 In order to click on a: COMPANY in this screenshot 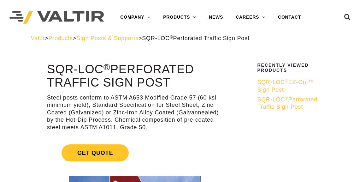, I will do `click(135, 17)`.